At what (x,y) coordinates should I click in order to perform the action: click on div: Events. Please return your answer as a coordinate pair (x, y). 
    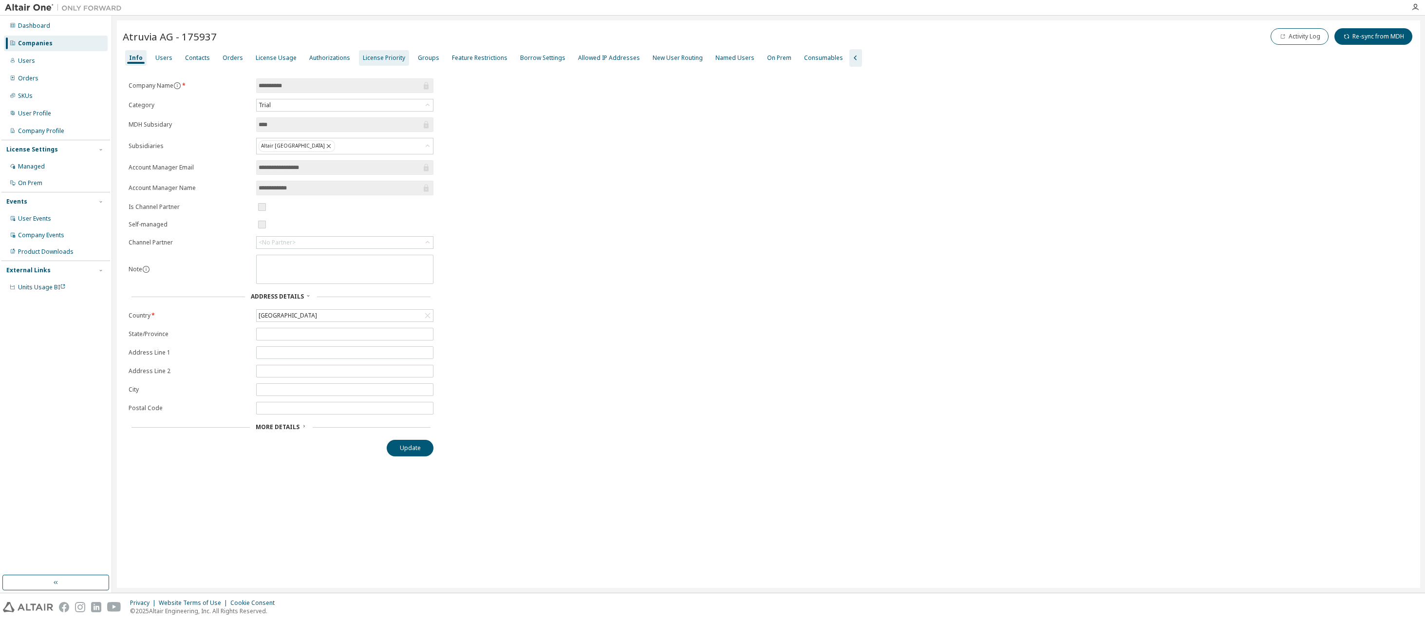
    Looking at the image, I should click on (17, 202).